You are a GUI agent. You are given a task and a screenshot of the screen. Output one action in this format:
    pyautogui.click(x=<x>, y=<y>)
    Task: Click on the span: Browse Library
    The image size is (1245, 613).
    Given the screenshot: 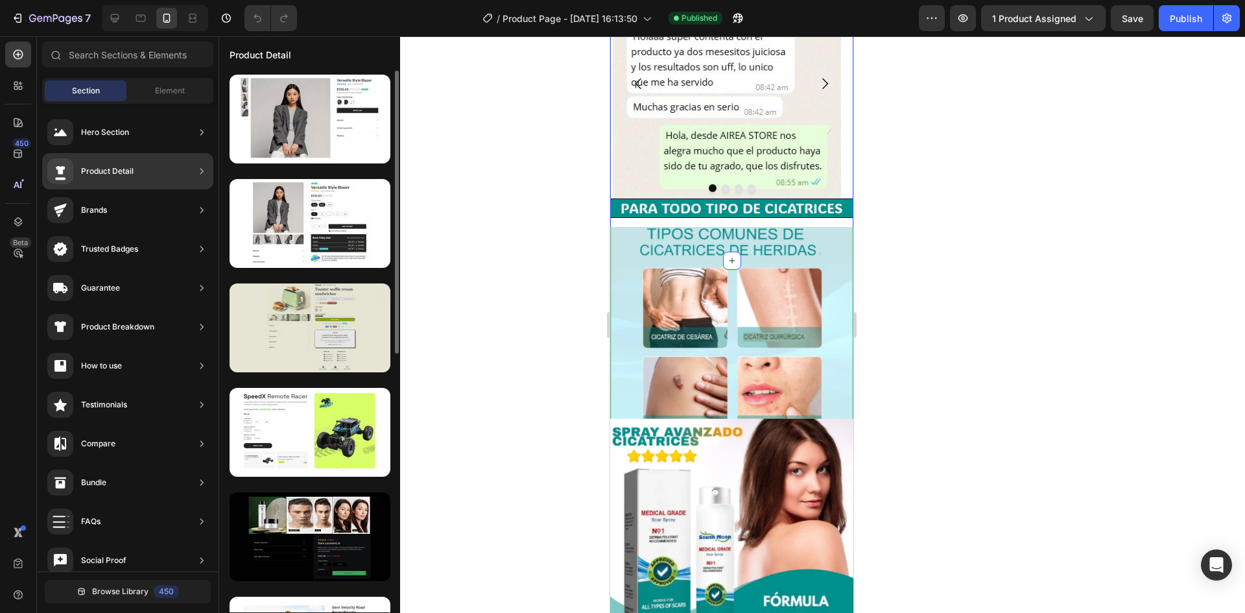 What is the action you would take?
    pyautogui.click(x=120, y=591)
    